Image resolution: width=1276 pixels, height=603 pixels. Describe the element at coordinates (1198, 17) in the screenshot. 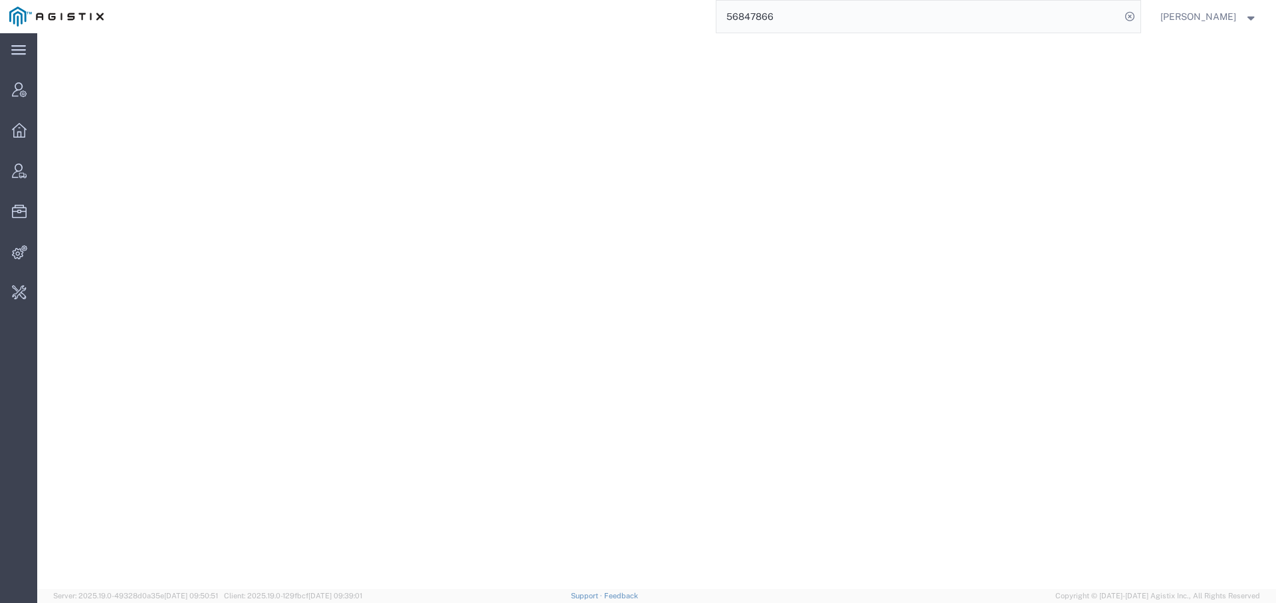

I see `span: Abbie Wilkiemeyer` at that location.